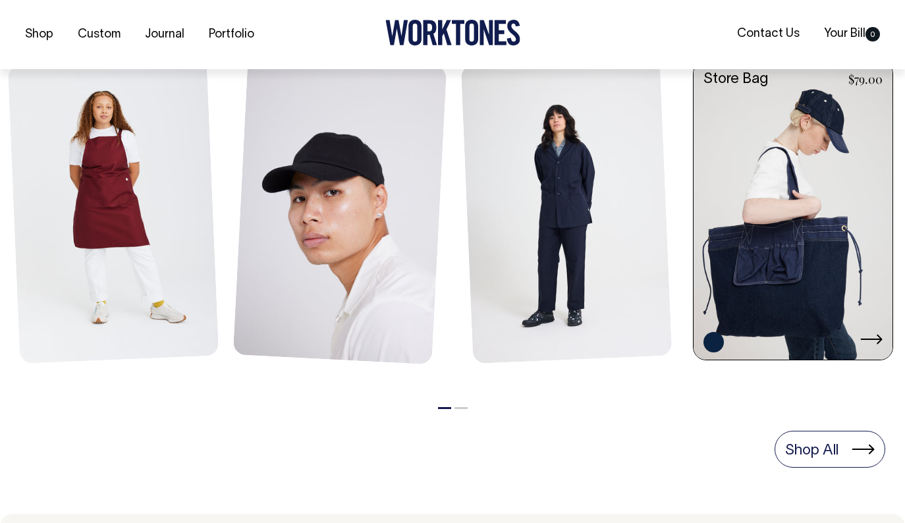 The height and width of the screenshot is (523, 905). What do you see at coordinates (99, 34) in the screenshot?
I see `a: Custom` at bounding box center [99, 34].